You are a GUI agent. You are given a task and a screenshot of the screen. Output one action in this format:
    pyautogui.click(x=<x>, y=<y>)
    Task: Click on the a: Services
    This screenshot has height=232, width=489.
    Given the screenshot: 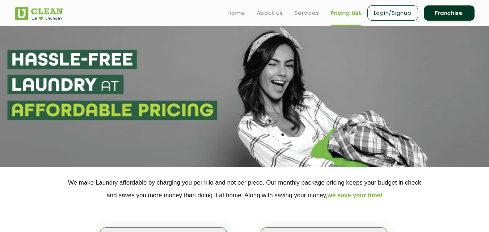 What is the action you would take?
    pyautogui.click(x=307, y=13)
    